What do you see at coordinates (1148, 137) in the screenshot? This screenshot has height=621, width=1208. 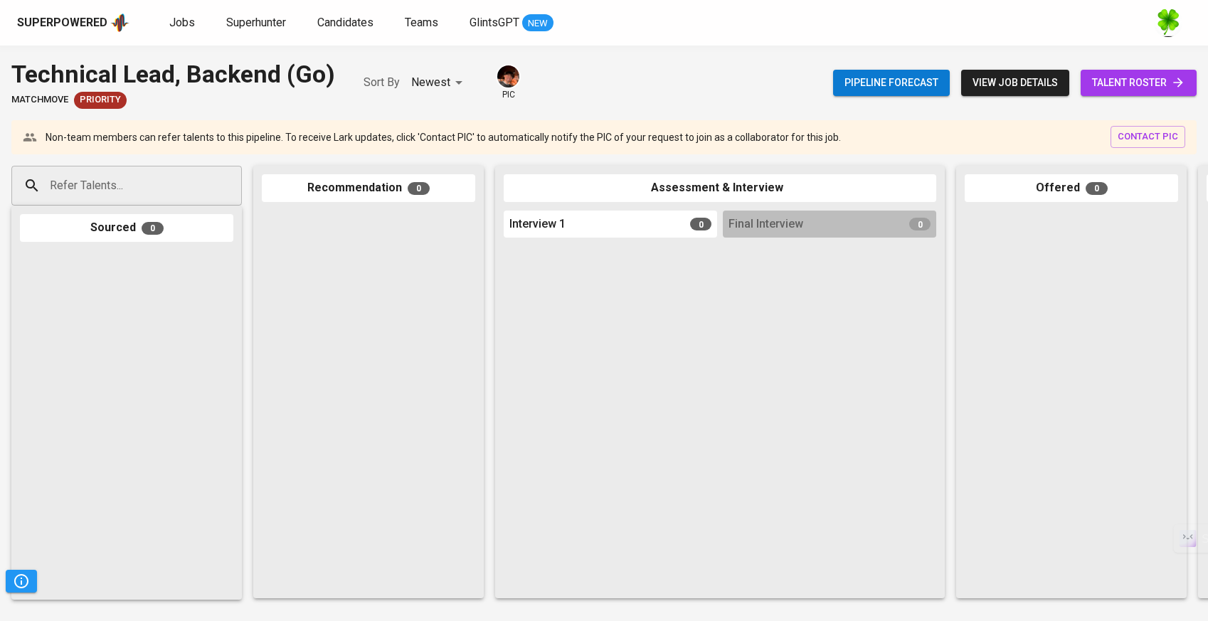 I see `button: contact pic` at bounding box center [1148, 137].